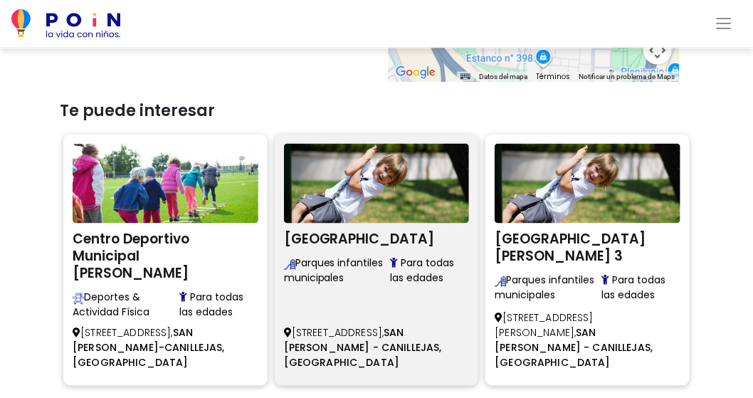 This screenshot has height=398, width=753. Describe the element at coordinates (165, 184) in the screenshot. I see `img: Centro Deportivo Municipal Fabián Roncero` at that location.